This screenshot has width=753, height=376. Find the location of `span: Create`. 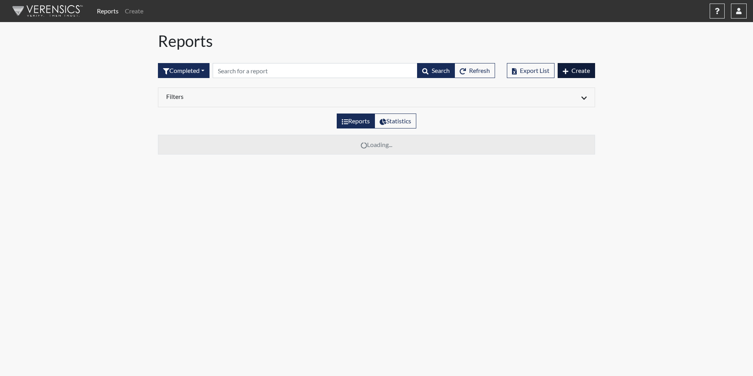

span: Create is located at coordinates (581, 70).